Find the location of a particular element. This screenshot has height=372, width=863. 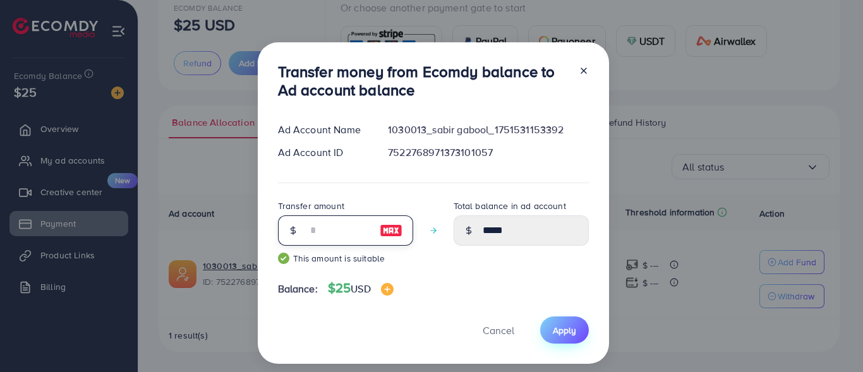

div: Ad Account ID is located at coordinates (323, 152).